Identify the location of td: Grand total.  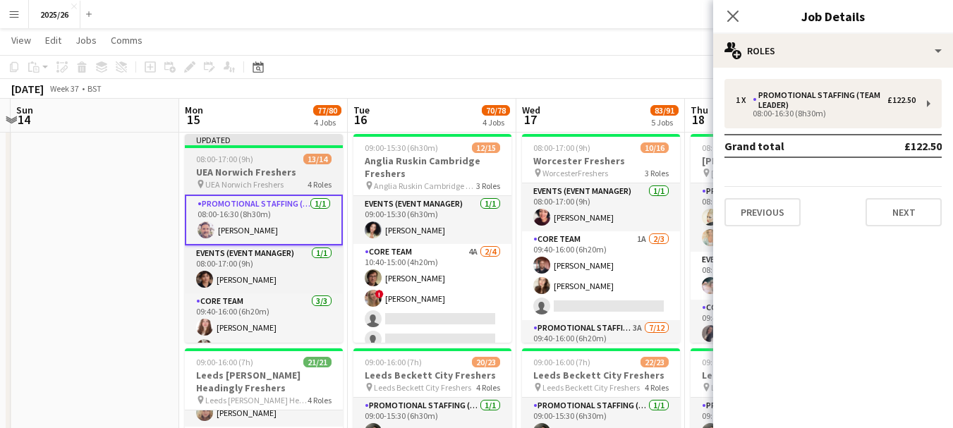
(791, 146).